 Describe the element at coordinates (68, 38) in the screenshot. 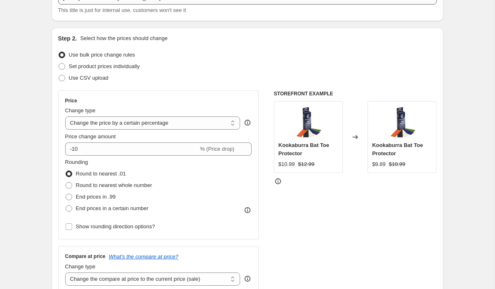

I see `h2: Step 2.` at that location.